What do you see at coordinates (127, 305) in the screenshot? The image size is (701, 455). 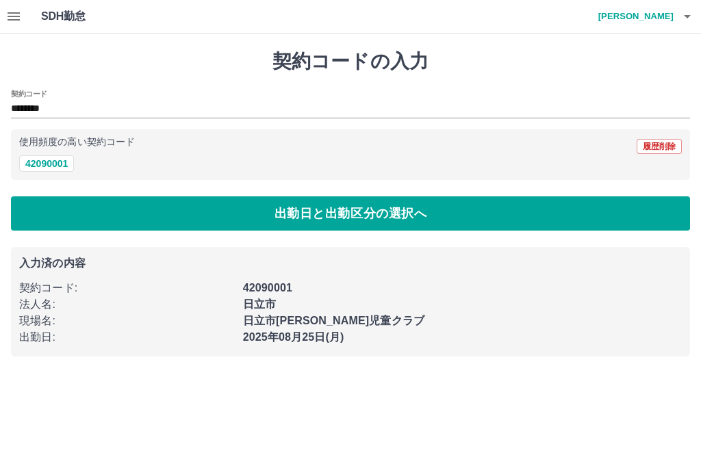 I see `p: 法人名 :` at bounding box center [127, 305].